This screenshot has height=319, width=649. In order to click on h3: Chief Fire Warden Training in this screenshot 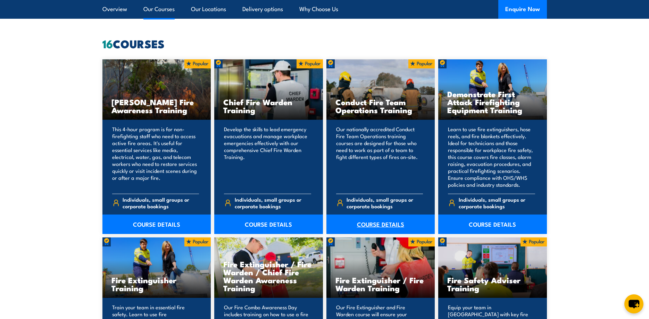, I will do `click(268, 106)`.